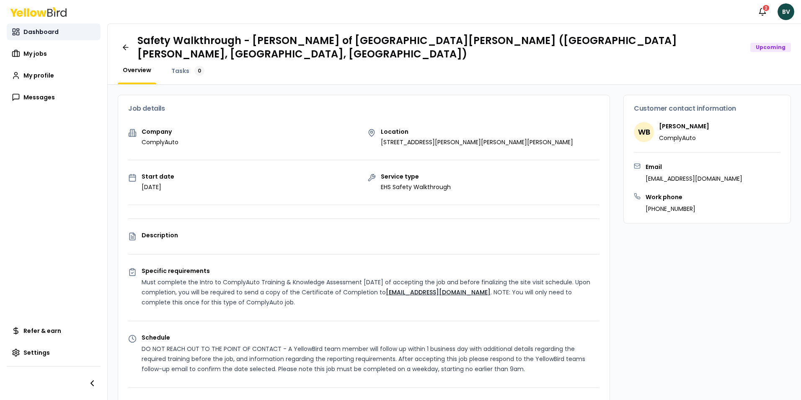 This screenshot has height=400, width=801. Describe the element at coordinates (188, 71) in the screenshot. I see `a: Tasks0` at that location.